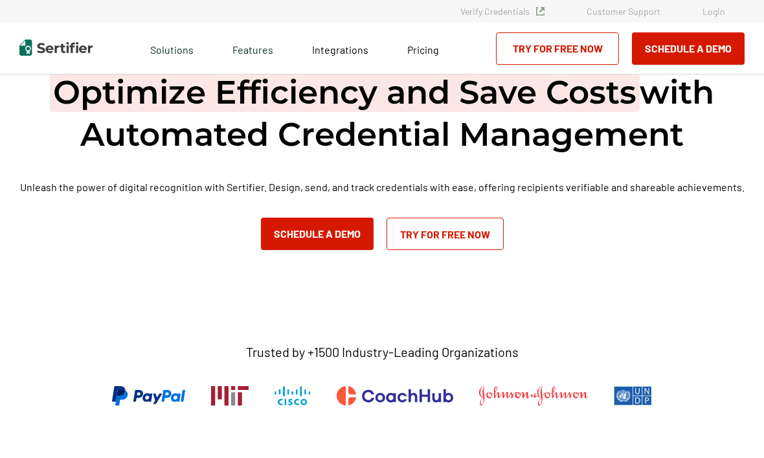  I want to click on img: Cisco, so click(293, 396).